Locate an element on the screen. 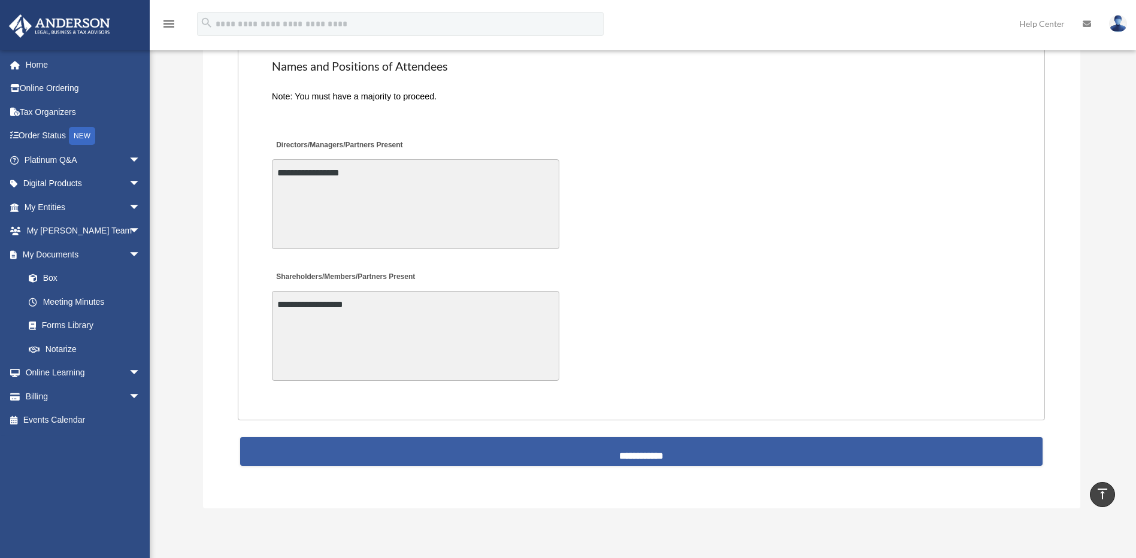 Image resolution: width=1136 pixels, height=558 pixels. a: Forms Library is located at coordinates (87, 326).